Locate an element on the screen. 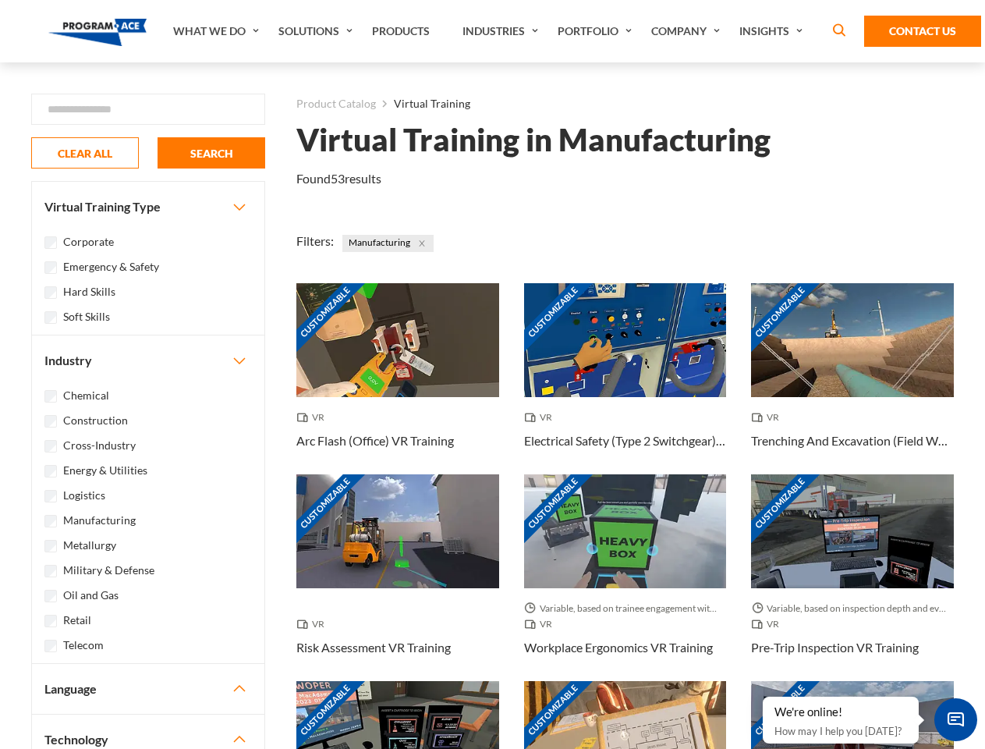 The width and height of the screenshot is (985, 749). button: CLEAR ALL is located at coordinates (85, 153).